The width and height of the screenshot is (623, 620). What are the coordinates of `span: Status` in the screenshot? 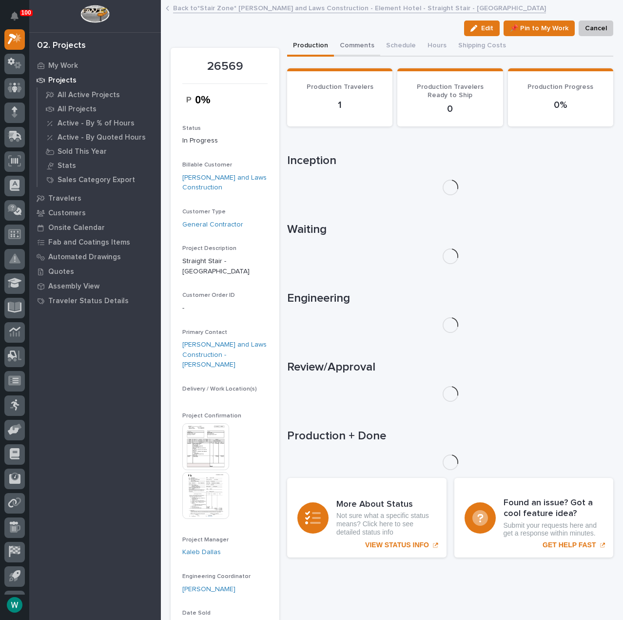 It's located at (192, 128).